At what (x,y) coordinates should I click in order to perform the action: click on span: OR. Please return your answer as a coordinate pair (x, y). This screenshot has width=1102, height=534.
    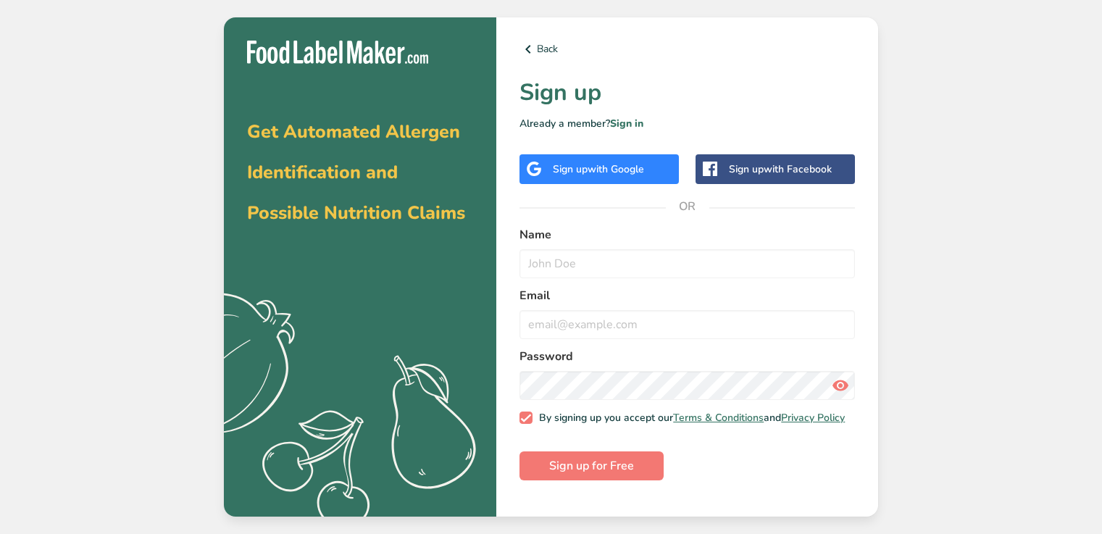
    Looking at the image, I should click on (688, 207).